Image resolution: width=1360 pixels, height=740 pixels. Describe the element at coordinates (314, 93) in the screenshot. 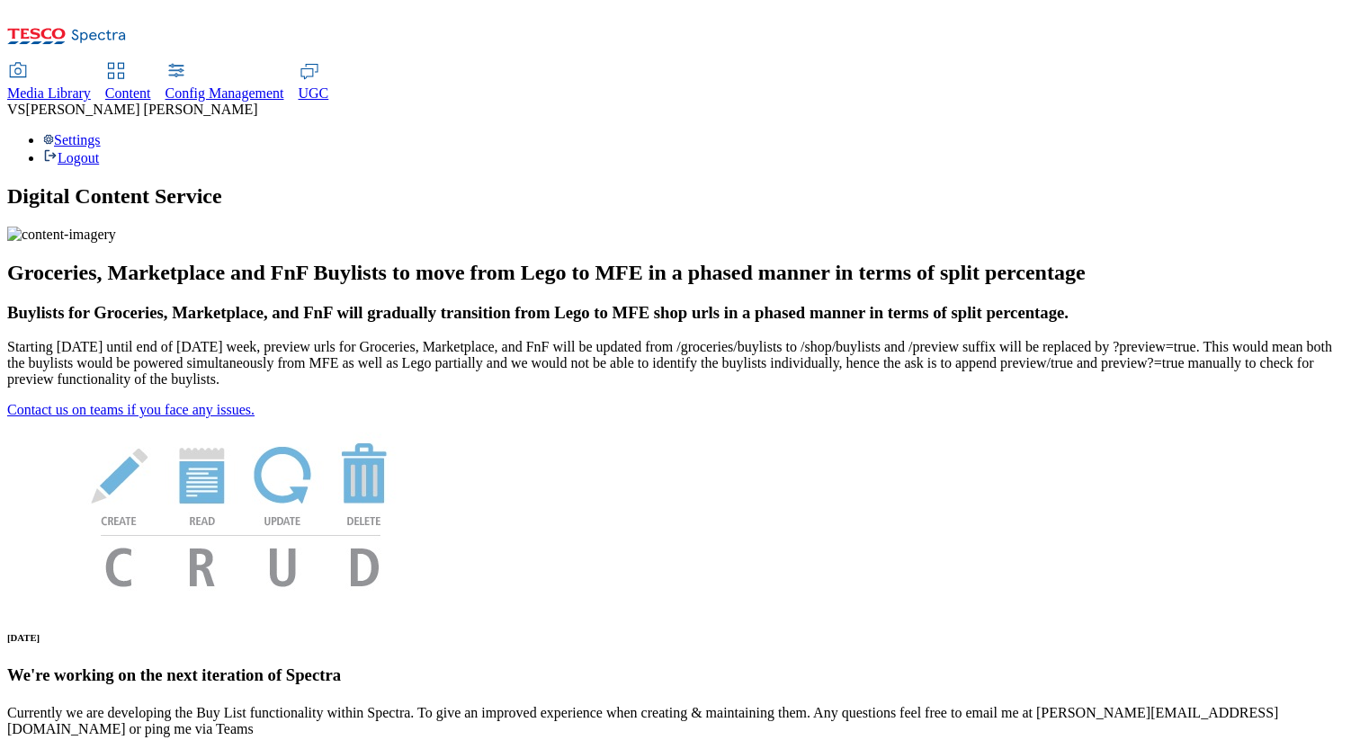

I see `span: UGC` at that location.